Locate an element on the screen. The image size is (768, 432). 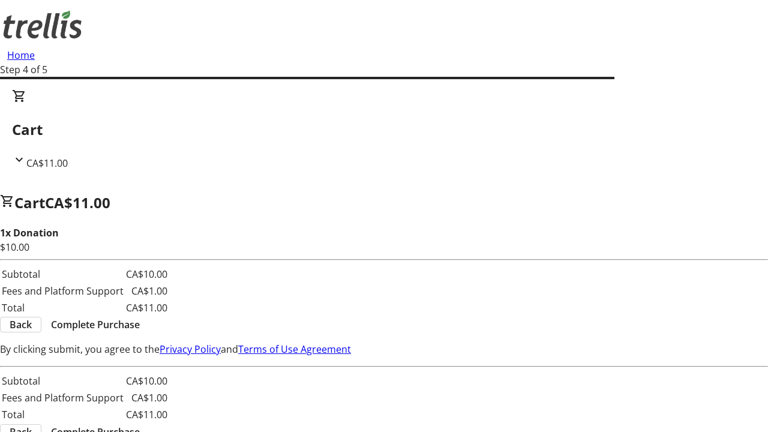
a: Privacy Policy is located at coordinates (190, 349).